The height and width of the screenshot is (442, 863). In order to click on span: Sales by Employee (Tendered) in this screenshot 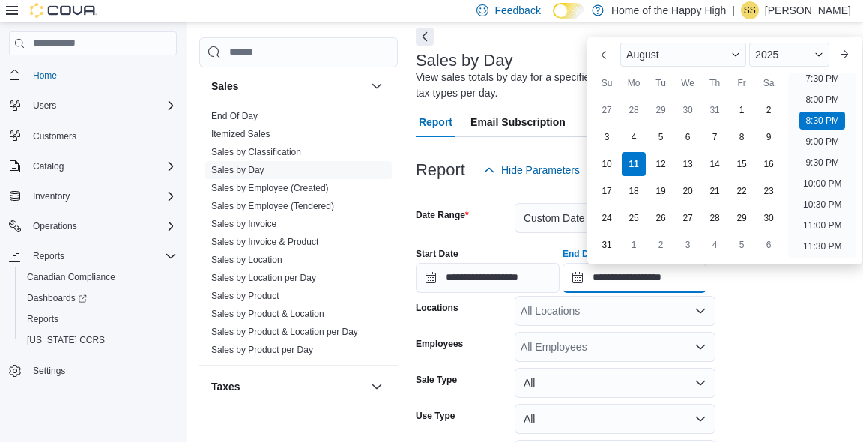, I will do `click(273, 206)`.